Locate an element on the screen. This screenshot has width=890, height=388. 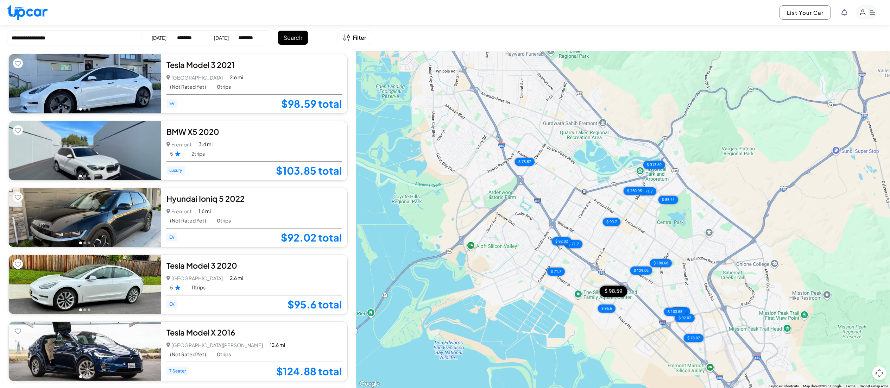
button: List Your Car is located at coordinates (806, 12).